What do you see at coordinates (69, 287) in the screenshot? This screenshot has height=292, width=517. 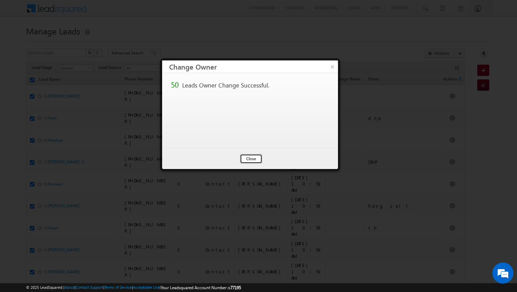 I see `a: About` at bounding box center [69, 287].